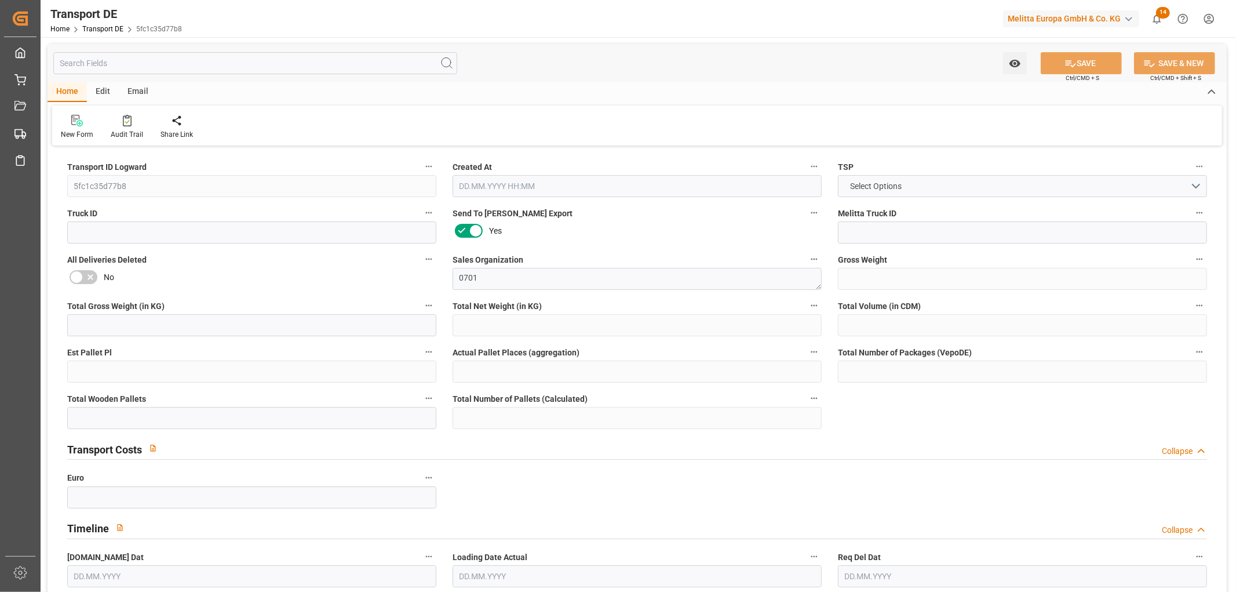 The height and width of the screenshot is (592, 1236). I want to click on span: Actual Pallet Places (aggregation), so click(516, 352).